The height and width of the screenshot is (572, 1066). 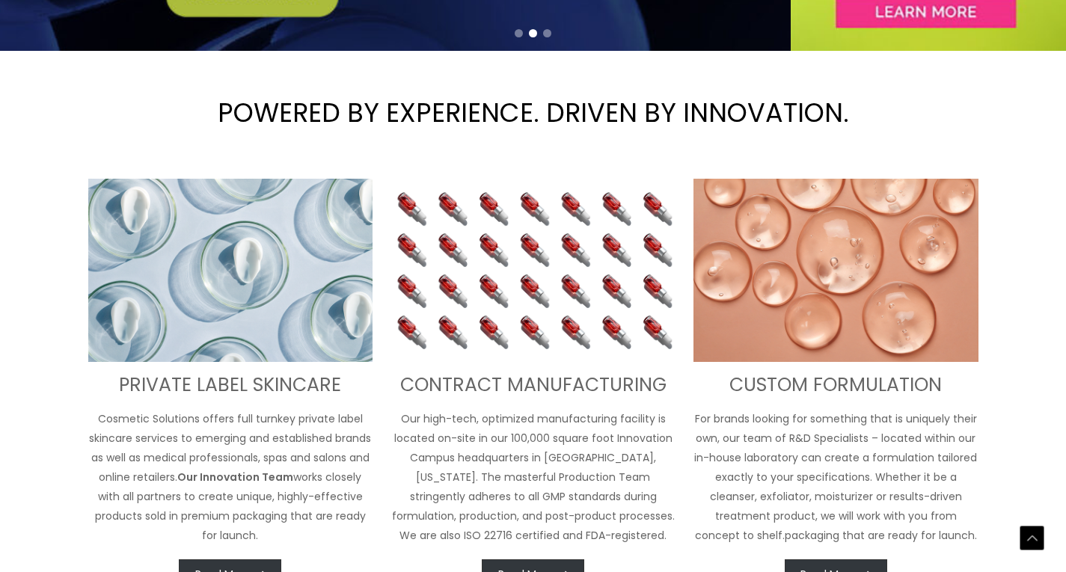 What do you see at coordinates (533, 271) in the screenshot?
I see `img: Contract Manufacturing` at bounding box center [533, 271].